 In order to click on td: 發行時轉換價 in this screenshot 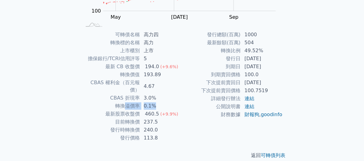, I will do `click(110, 130)`.